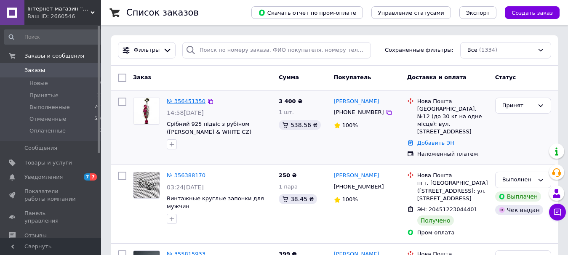  I want to click on div: 38.45 ₴, so click(298, 199).